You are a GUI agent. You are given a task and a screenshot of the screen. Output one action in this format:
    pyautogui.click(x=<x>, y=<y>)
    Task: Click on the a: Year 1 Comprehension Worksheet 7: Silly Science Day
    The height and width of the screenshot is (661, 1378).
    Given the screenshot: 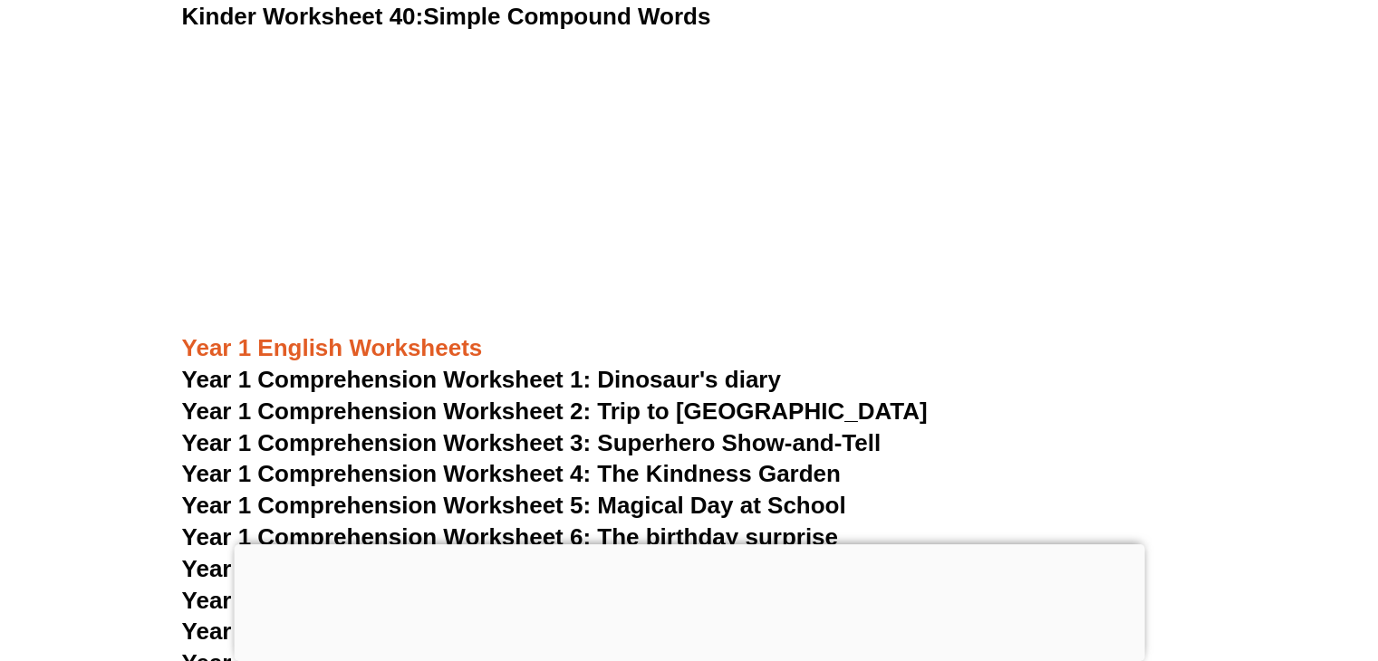 What is the action you would take?
    pyautogui.click(x=486, y=569)
    